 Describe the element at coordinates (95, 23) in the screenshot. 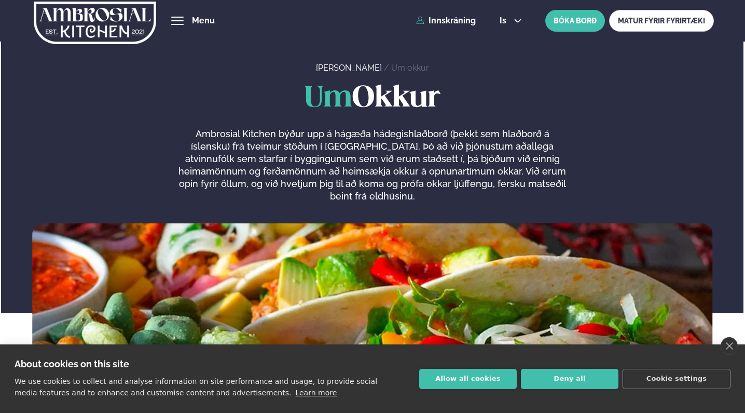

I see `img: logo` at that location.